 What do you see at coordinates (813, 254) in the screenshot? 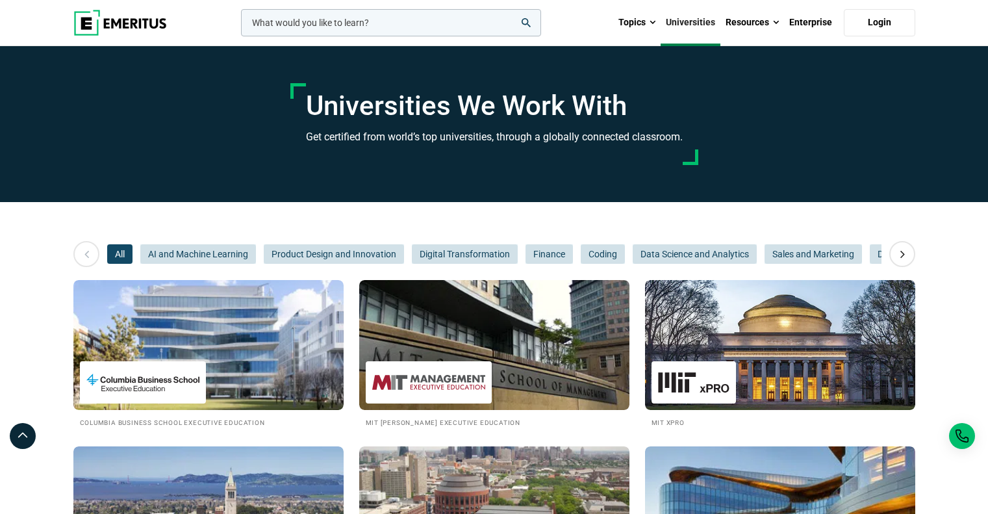
I see `button: Sales and Marketing` at bounding box center [813, 254].